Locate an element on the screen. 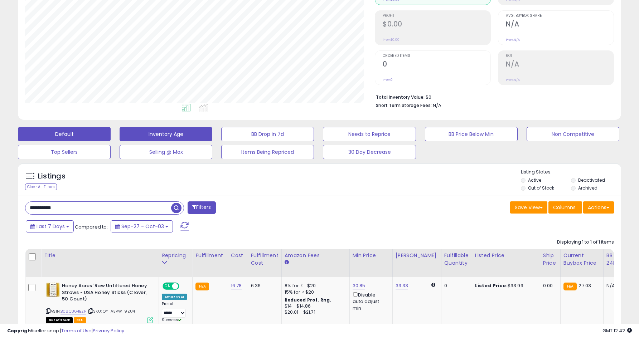 This screenshot has width=639, height=338. span: FBA is located at coordinates (80, 320).